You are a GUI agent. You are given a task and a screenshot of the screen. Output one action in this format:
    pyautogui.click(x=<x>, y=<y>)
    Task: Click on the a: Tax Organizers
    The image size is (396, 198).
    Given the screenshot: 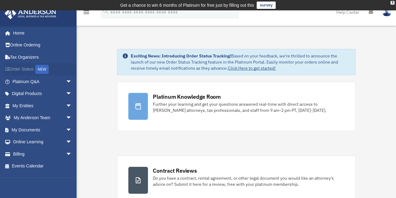 What is the action you would take?
    pyautogui.click(x=43, y=57)
    